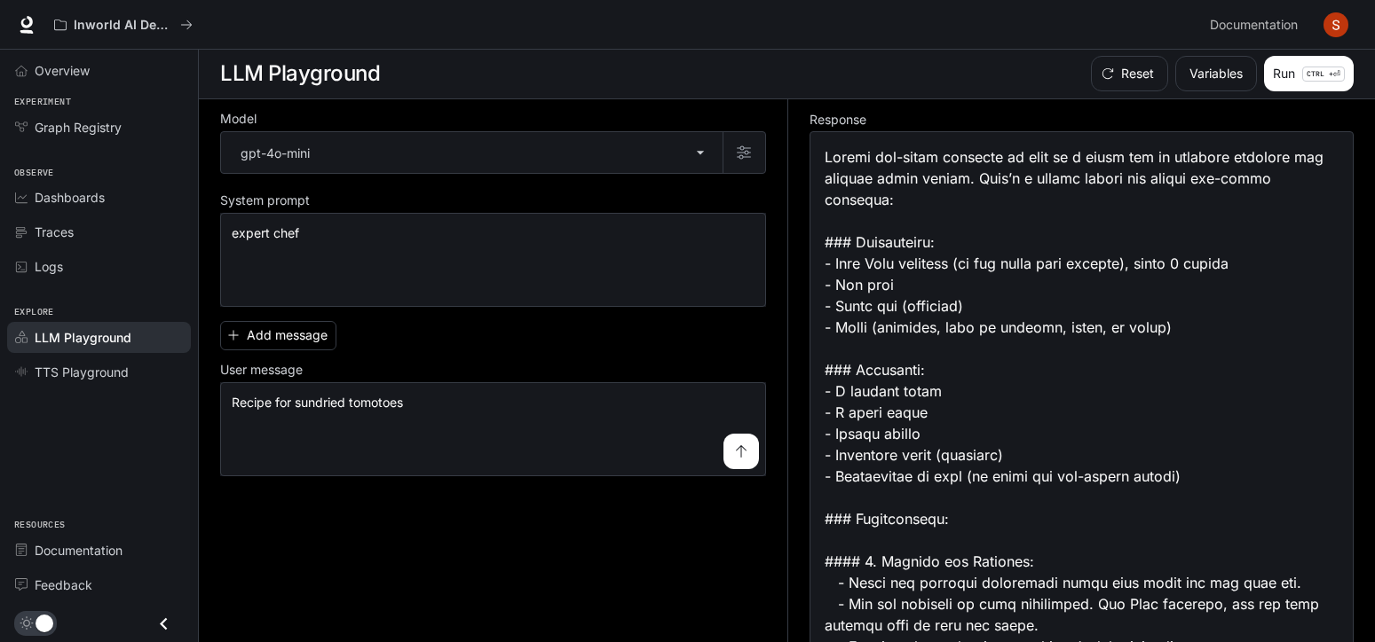 The height and width of the screenshot is (642, 1375). What do you see at coordinates (1320, 74) in the screenshot?
I see `p: CTRL +` at bounding box center [1320, 74].